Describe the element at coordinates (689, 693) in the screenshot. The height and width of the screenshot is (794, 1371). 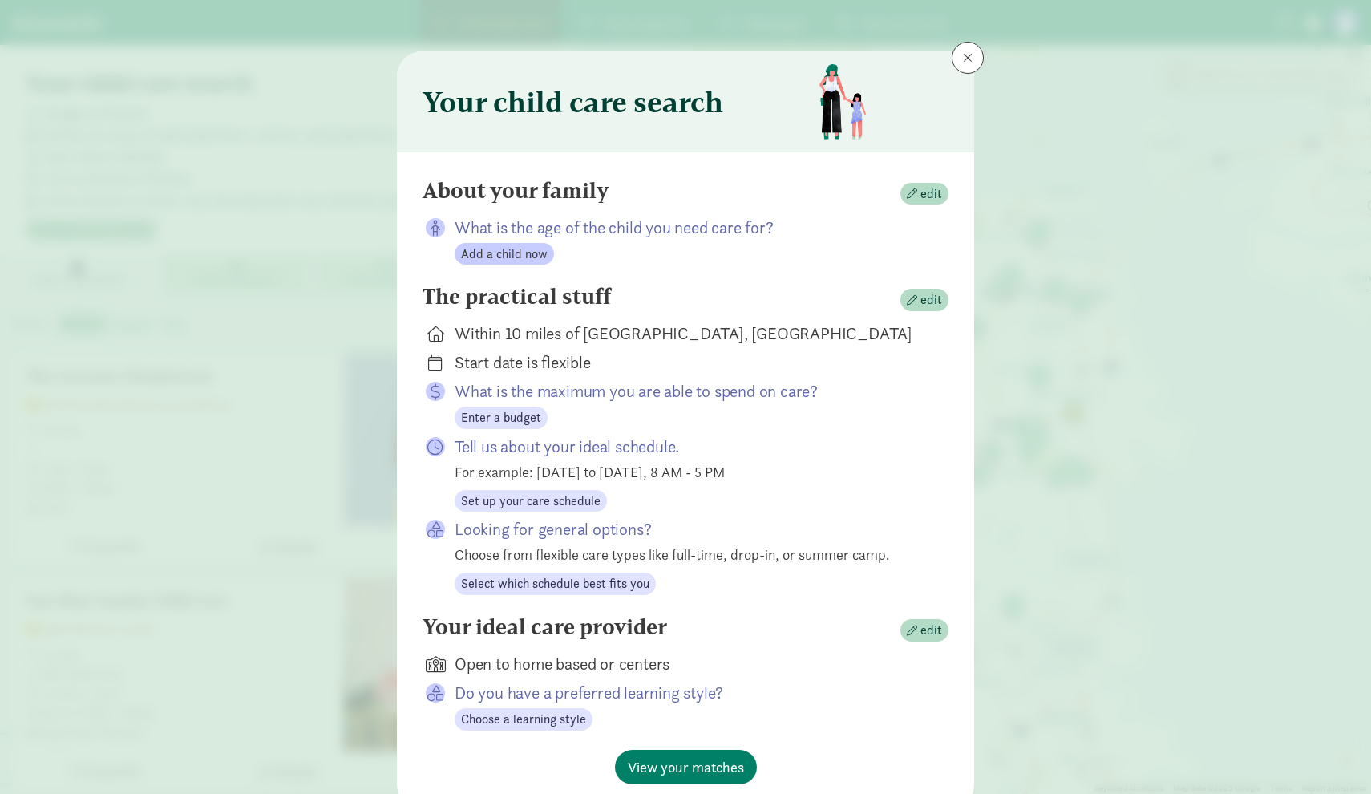
I see `p: Do you have a preferred learning style?` at that location.